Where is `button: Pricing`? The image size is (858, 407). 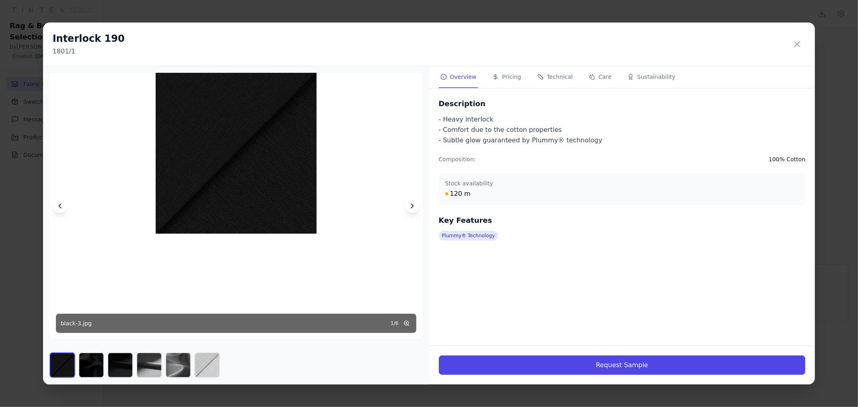
button: Pricing is located at coordinates (507, 77).